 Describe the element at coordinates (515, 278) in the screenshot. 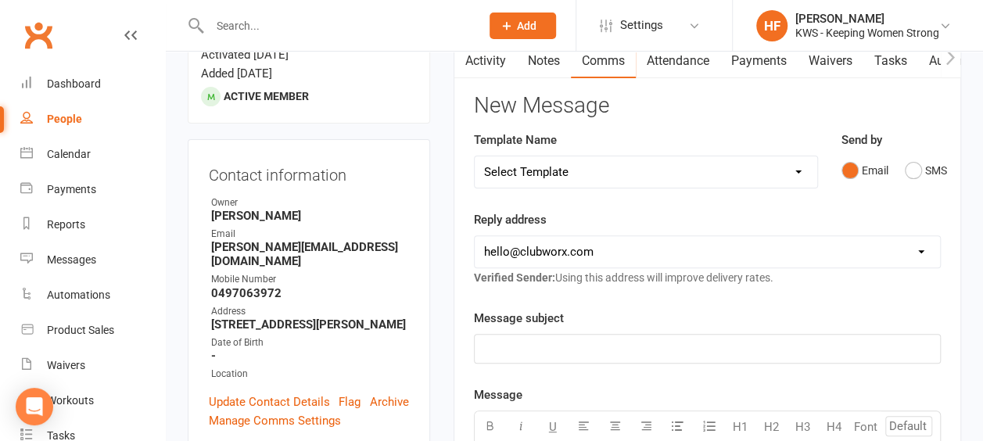

I see `strong: Verified Sender:` at that location.